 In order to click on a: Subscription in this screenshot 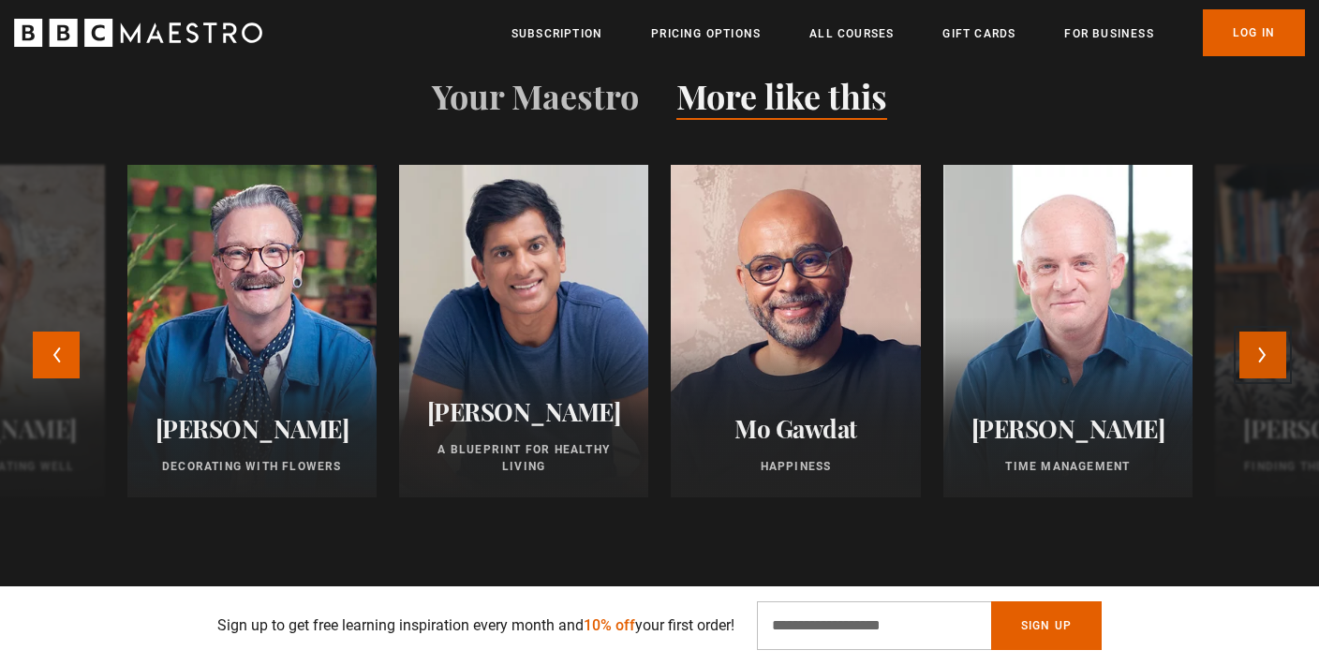, I will do `click(556, 34)`.